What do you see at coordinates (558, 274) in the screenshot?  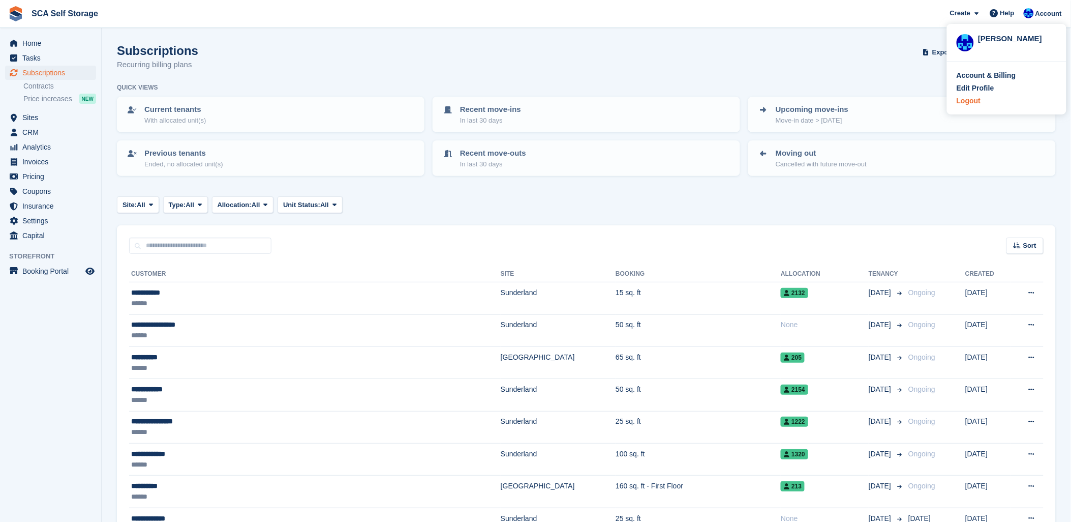 I see `th: Site` at bounding box center [558, 274].